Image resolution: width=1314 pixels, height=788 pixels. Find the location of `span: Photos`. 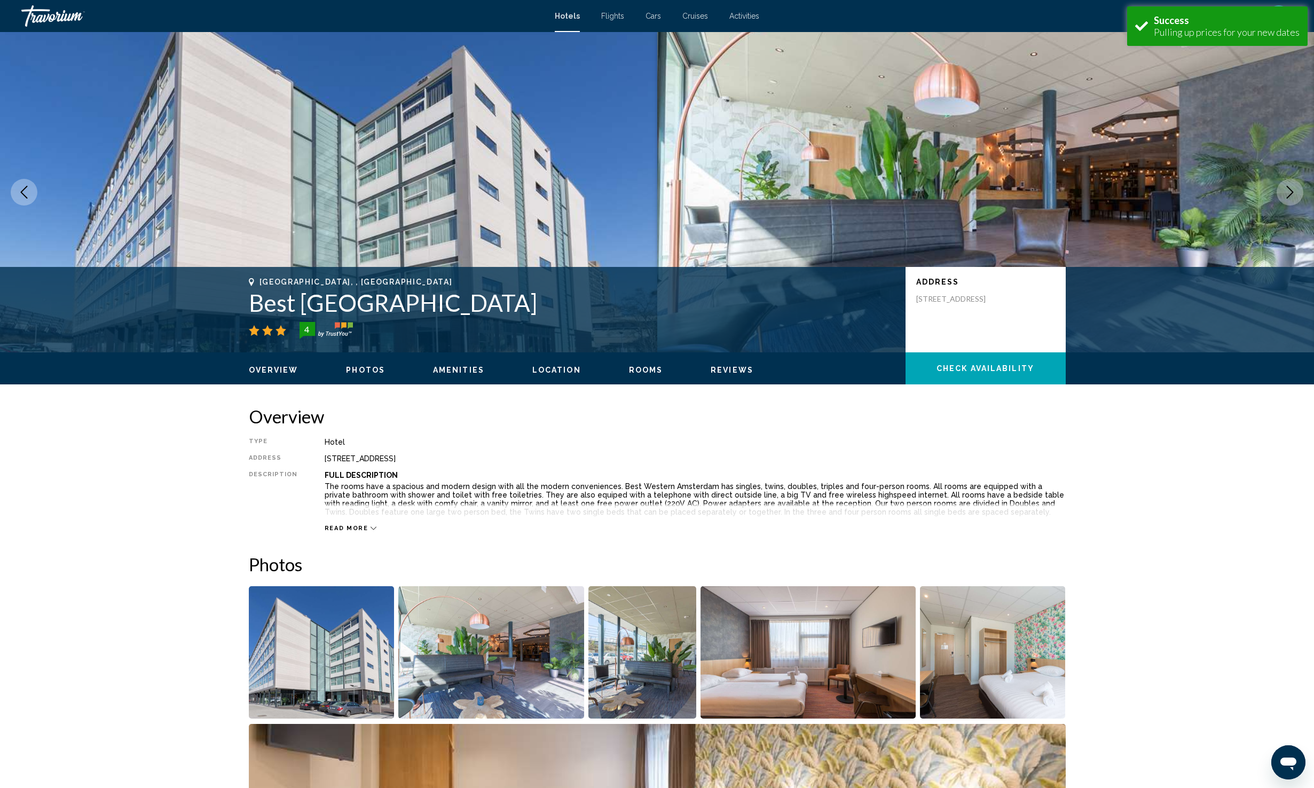

span: Photos is located at coordinates (365, 370).